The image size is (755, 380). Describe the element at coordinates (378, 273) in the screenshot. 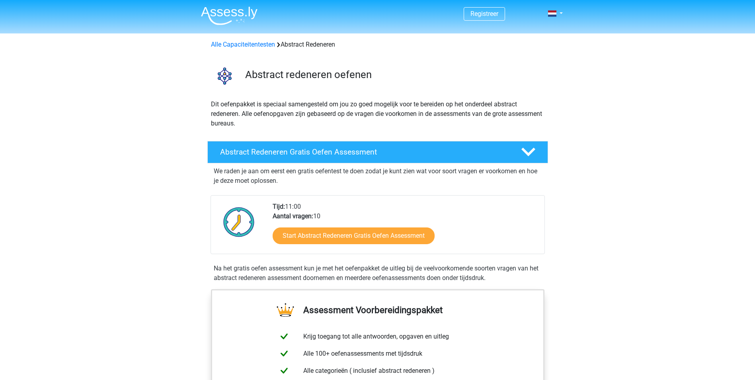

I see `div: Na het gratis oefen assessment kun je met het oefenpakket de uitleg bij de veelvoorkomende soorte...` at that location.